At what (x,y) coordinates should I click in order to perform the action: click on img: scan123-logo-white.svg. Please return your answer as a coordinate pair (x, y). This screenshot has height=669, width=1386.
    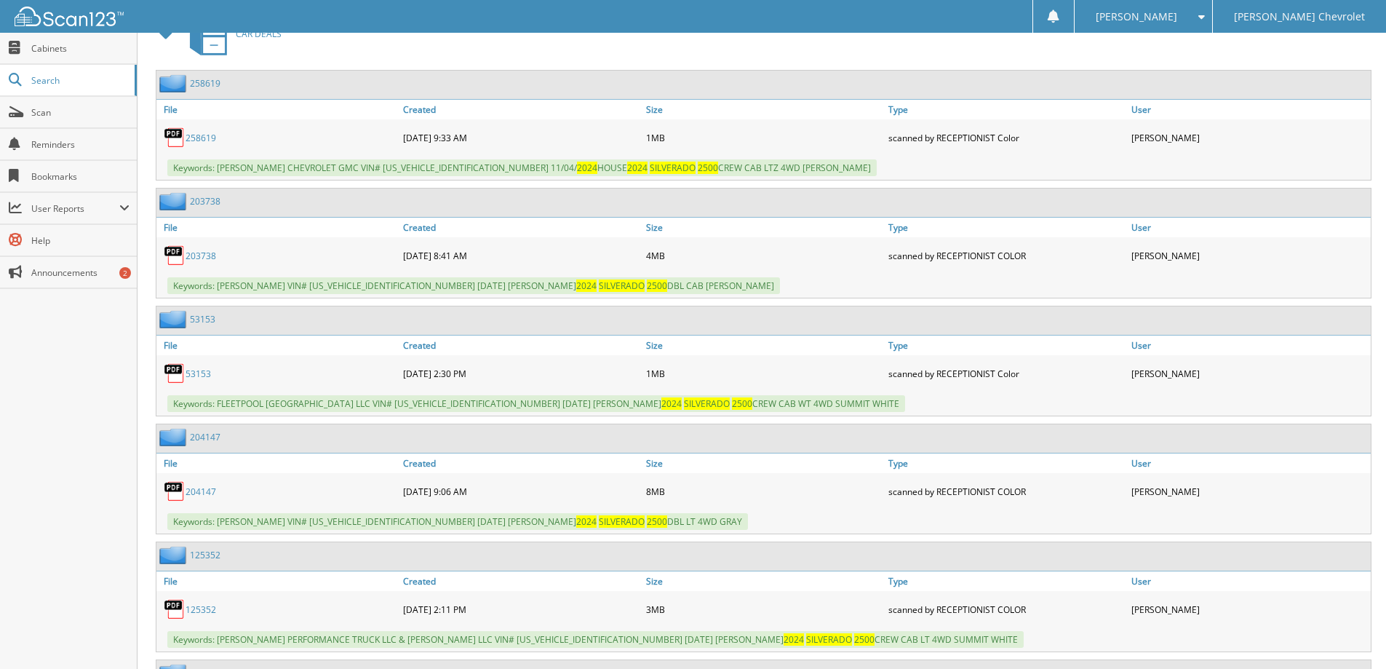
    Looking at the image, I should click on (69, 16).